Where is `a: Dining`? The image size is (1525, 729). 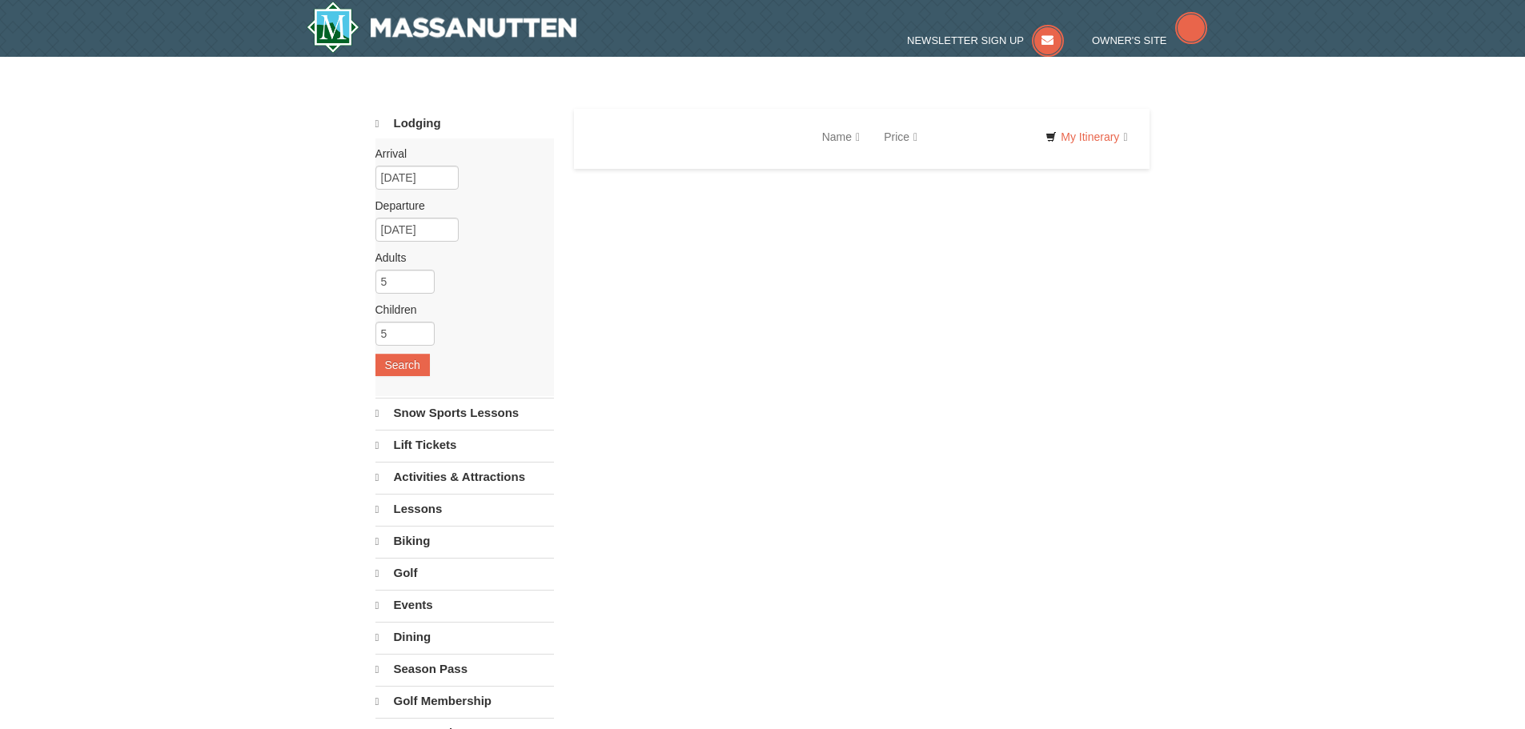
a: Dining is located at coordinates (464, 637).